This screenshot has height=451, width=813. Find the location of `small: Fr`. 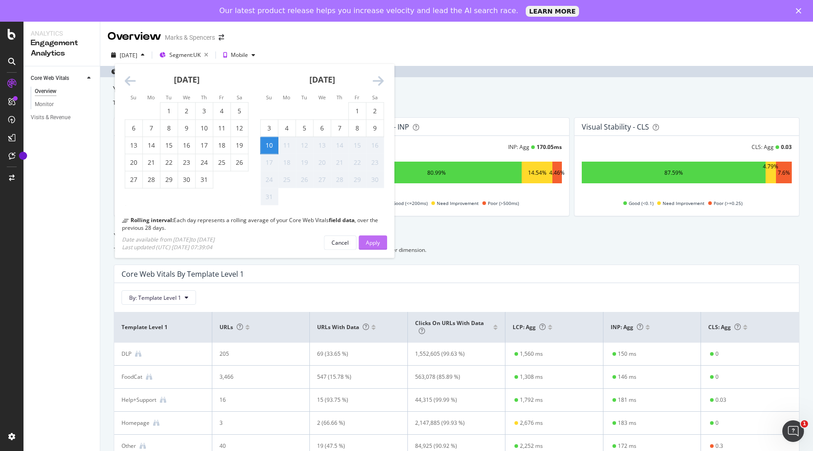

small: Fr is located at coordinates (221, 97).